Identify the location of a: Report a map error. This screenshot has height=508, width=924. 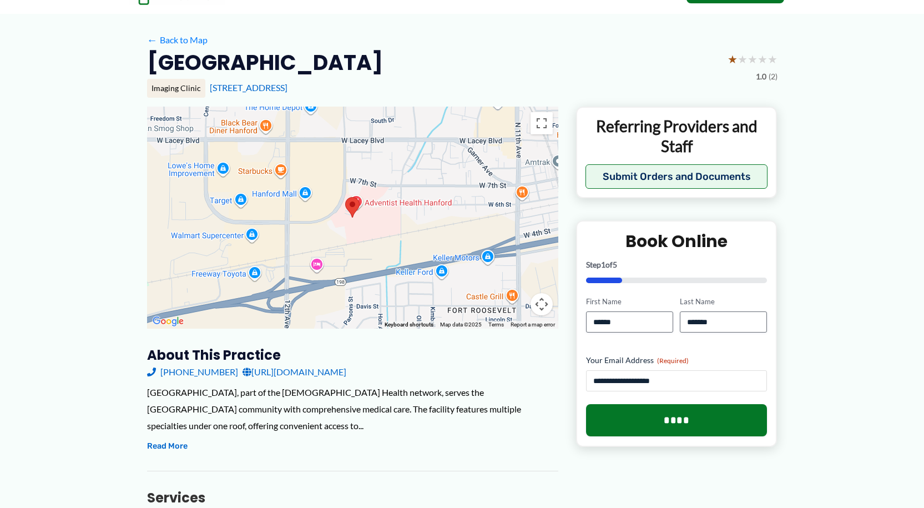
(533, 324).